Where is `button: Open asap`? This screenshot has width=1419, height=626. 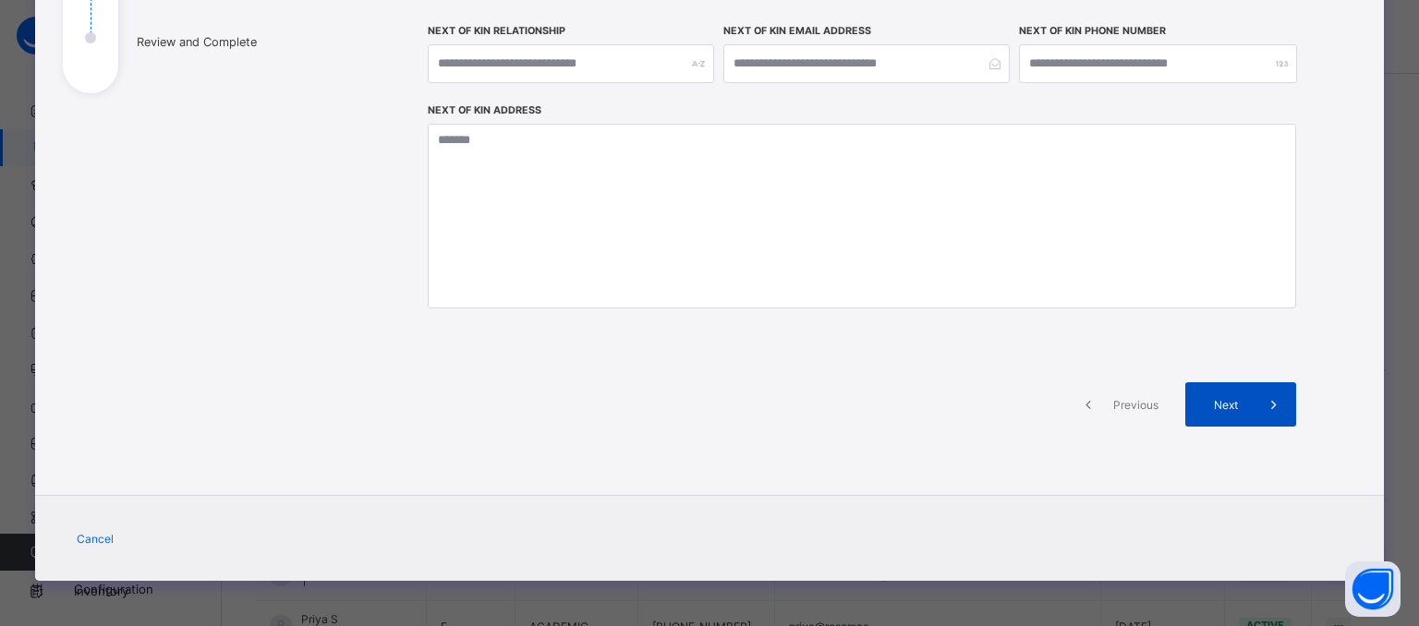
button: Open asap is located at coordinates (1373, 589).